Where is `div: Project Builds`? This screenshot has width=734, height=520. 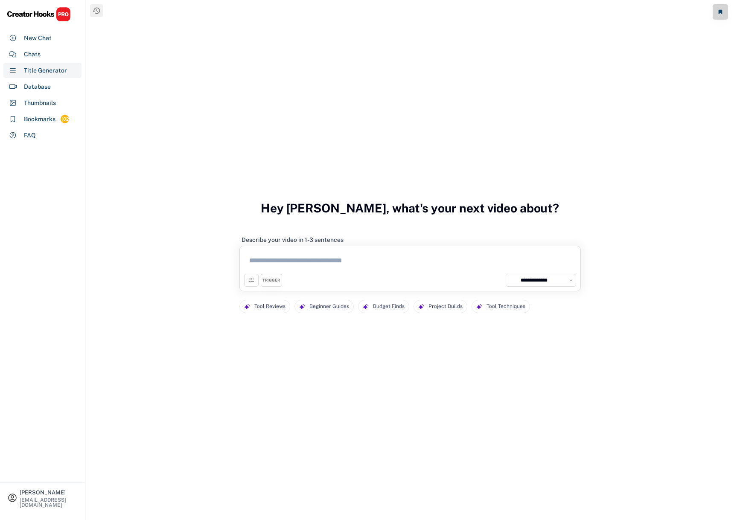
div: Project Builds is located at coordinates (446, 307).